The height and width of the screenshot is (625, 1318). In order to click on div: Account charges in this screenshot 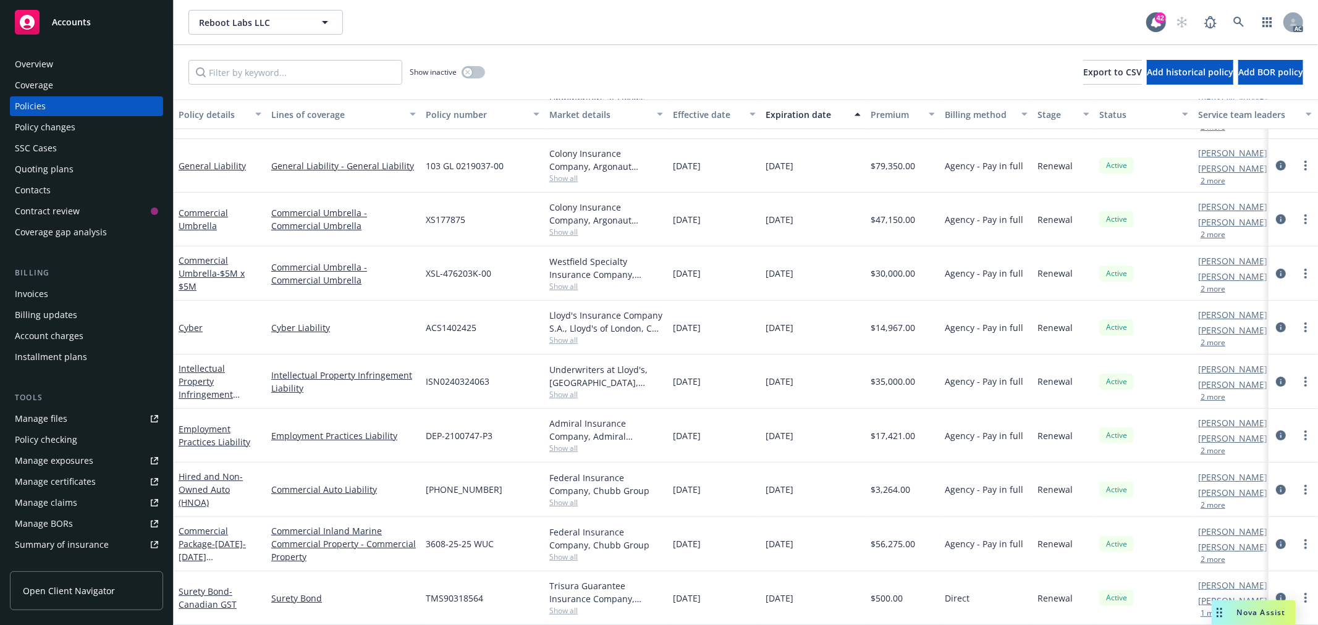, I will do `click(49, 336)`.